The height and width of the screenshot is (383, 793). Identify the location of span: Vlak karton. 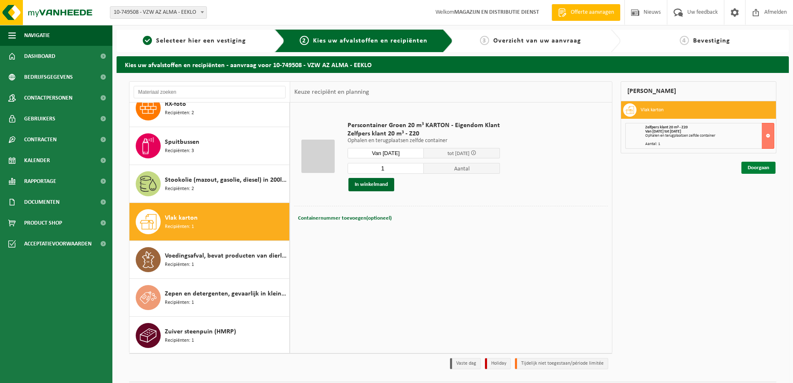
(181, 218).